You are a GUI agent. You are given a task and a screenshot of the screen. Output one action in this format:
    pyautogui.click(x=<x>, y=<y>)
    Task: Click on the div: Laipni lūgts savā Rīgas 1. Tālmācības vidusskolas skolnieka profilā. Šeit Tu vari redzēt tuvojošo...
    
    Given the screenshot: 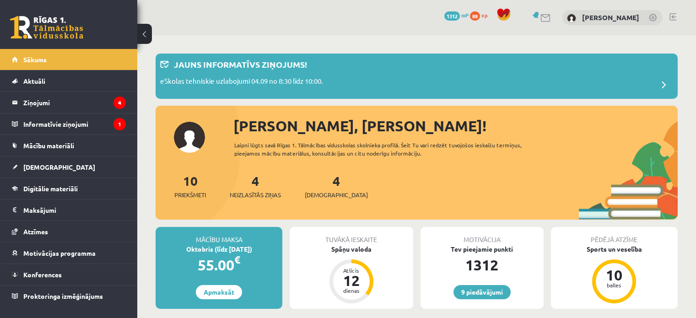 What is the action you would take?
    pyautogui.click(x=391, y=149)
    